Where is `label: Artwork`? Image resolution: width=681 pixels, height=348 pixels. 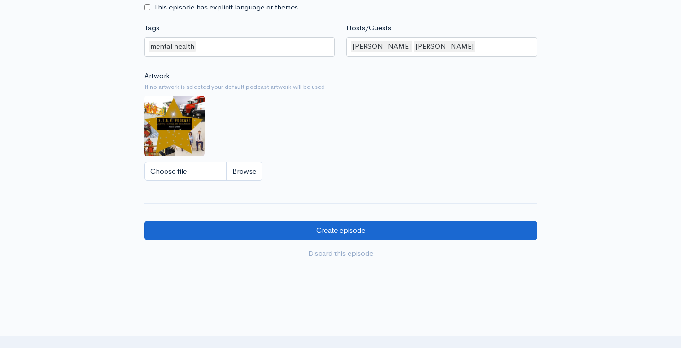 label: Artwork is located at coordinates (157, 76).